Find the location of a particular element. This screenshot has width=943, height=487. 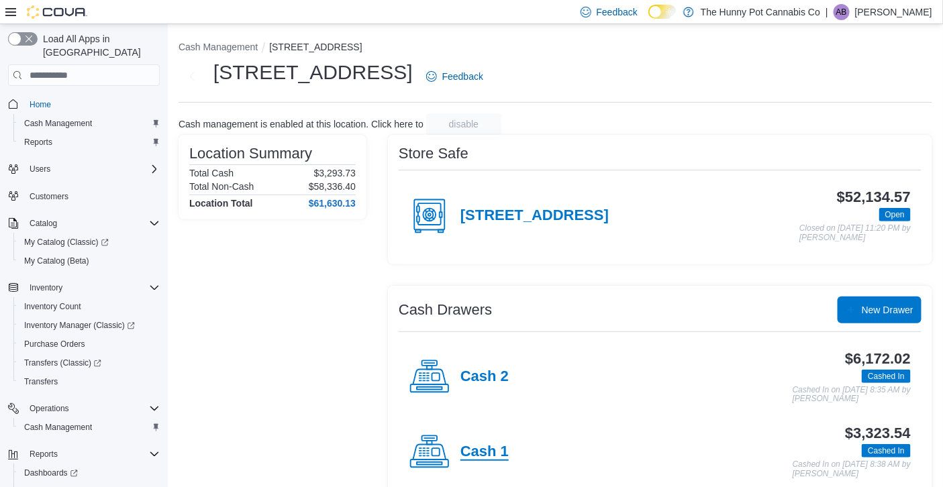

p: The Hunny Pot Cannabis Co is located at coordinates (761, 12).